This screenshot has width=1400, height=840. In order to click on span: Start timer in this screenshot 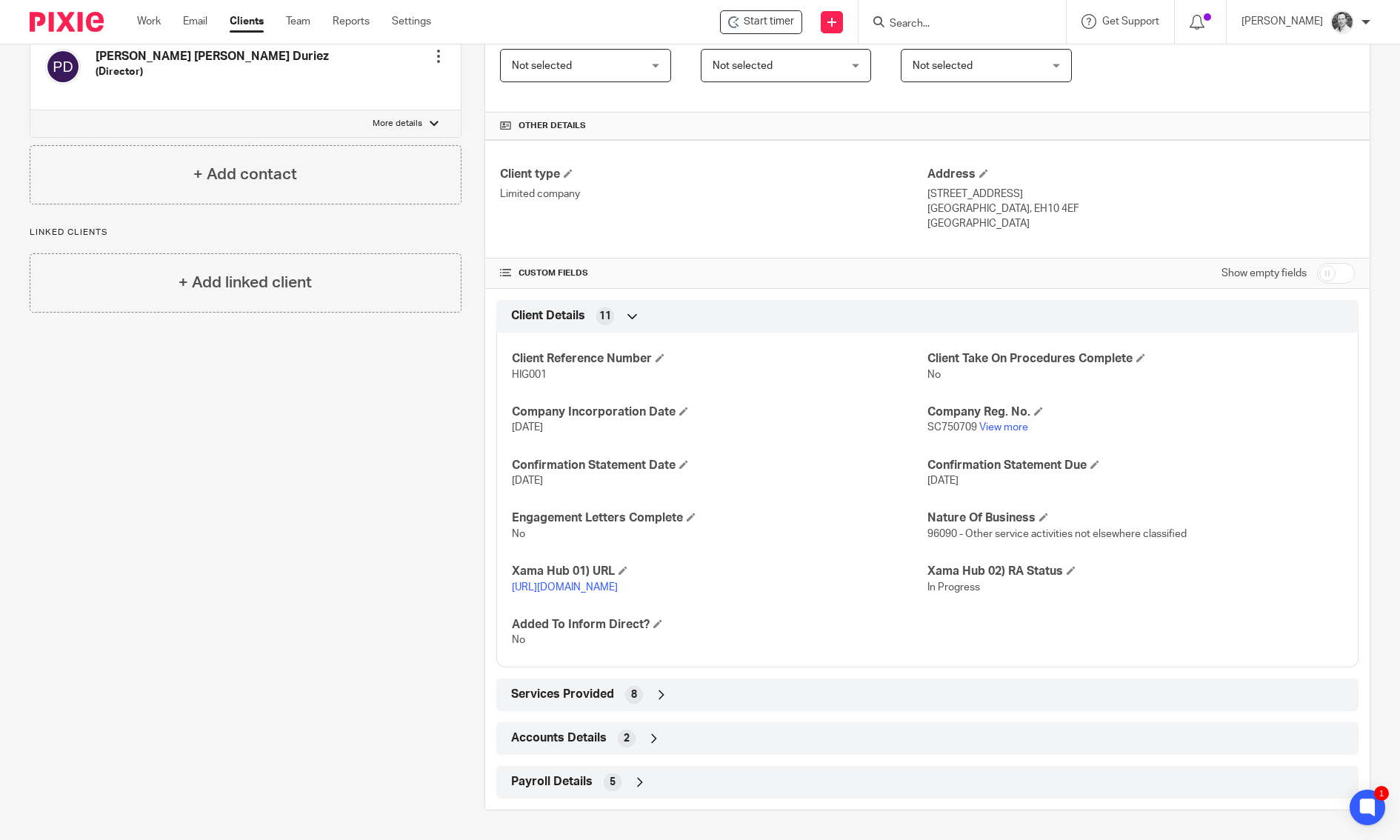, I will do `click(769, 21)`.